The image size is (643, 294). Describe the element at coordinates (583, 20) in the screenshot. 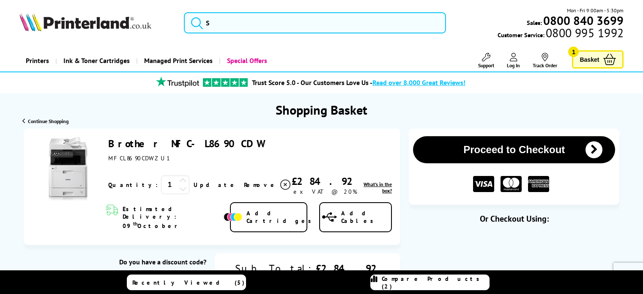

I see `a: 0800 840 3699` at that location.